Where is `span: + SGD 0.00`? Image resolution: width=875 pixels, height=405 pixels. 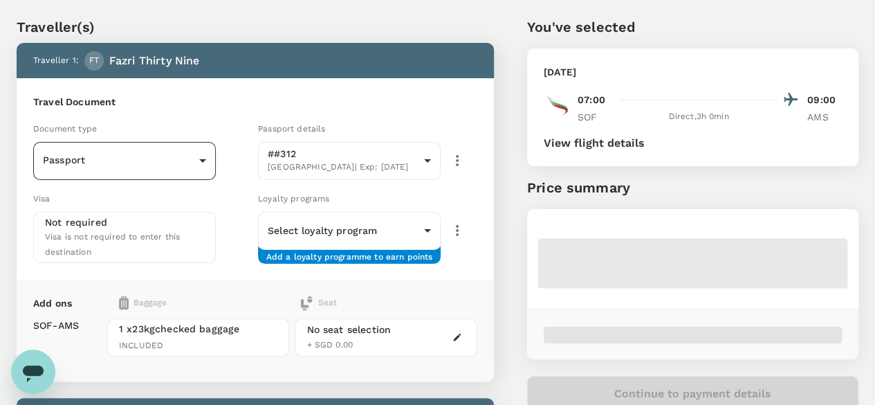 span: + SGD 0.00 is located at coordinates (329, 344).